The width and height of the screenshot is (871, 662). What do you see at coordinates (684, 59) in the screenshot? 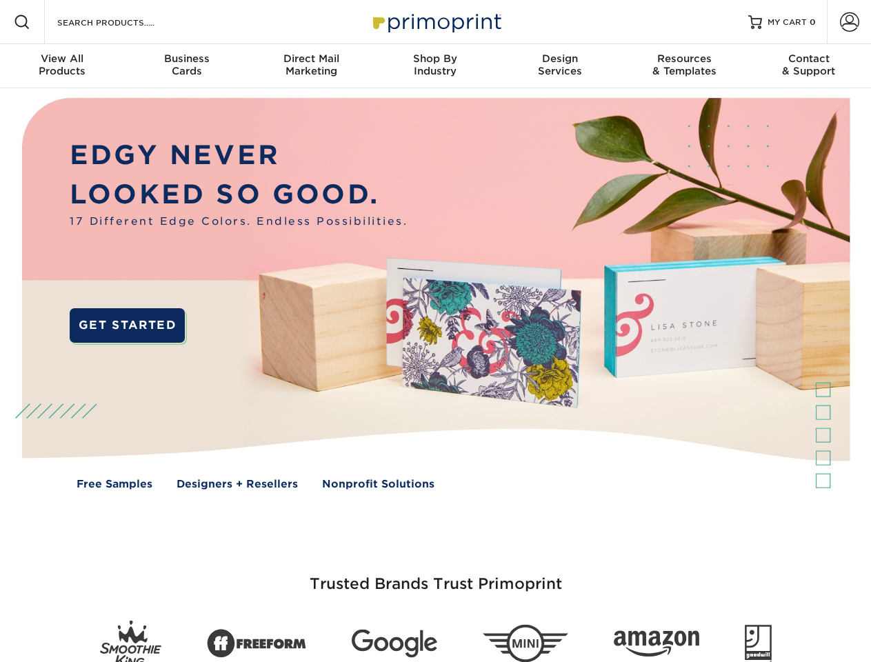
I see `span: Resources` at bounding box center [684, 59].